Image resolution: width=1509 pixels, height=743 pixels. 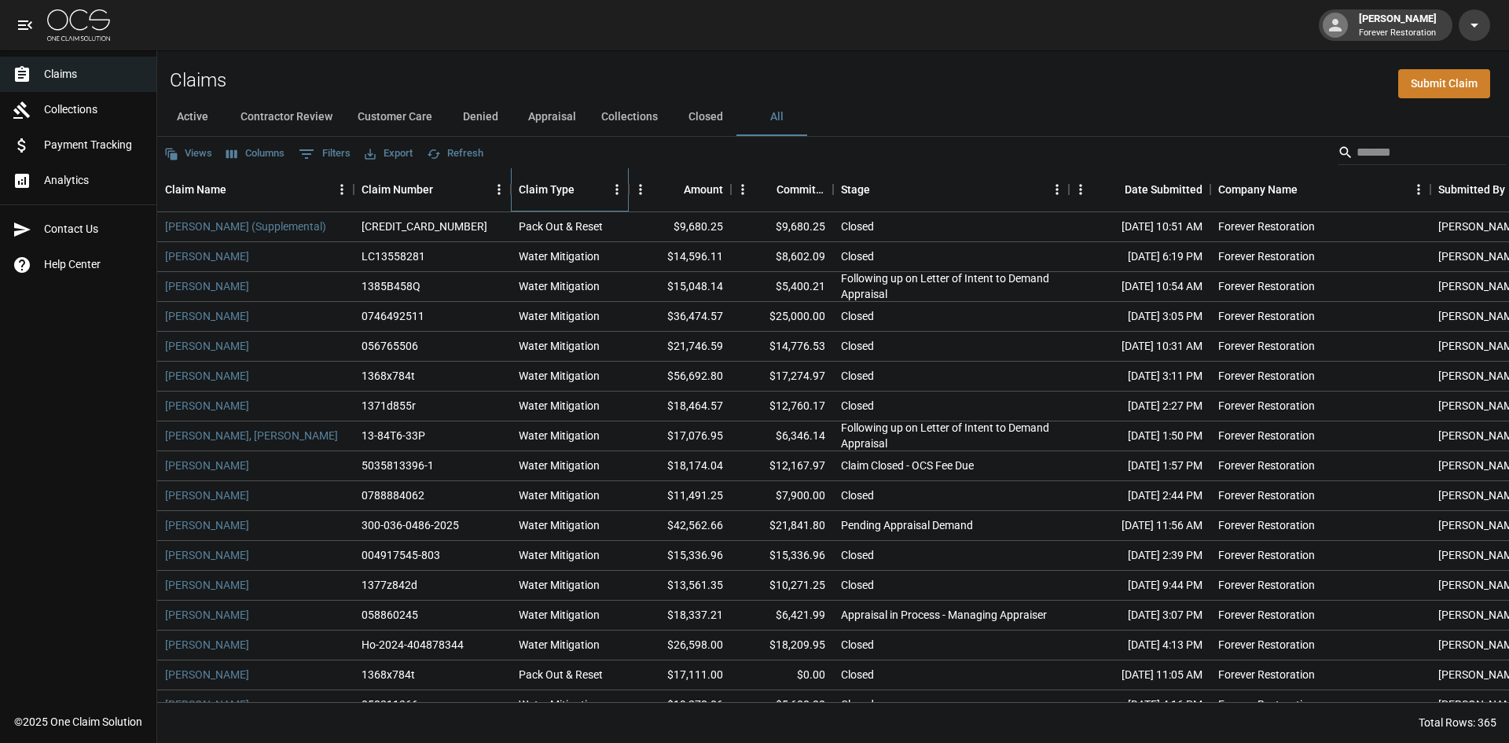 I want to click on div: $17,274.97, so click(x=782, y=376).